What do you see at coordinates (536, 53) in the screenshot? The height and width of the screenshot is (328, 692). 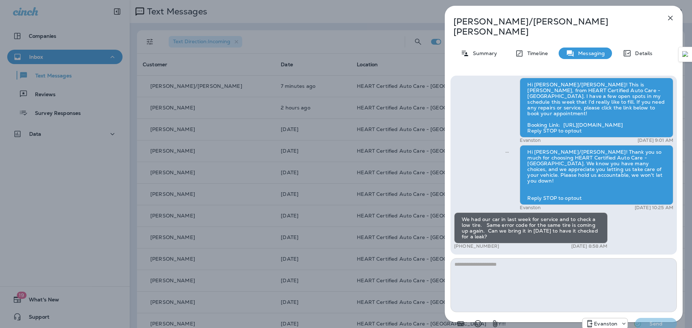 I see `p: Timeline` at bounding box center [536, 53].